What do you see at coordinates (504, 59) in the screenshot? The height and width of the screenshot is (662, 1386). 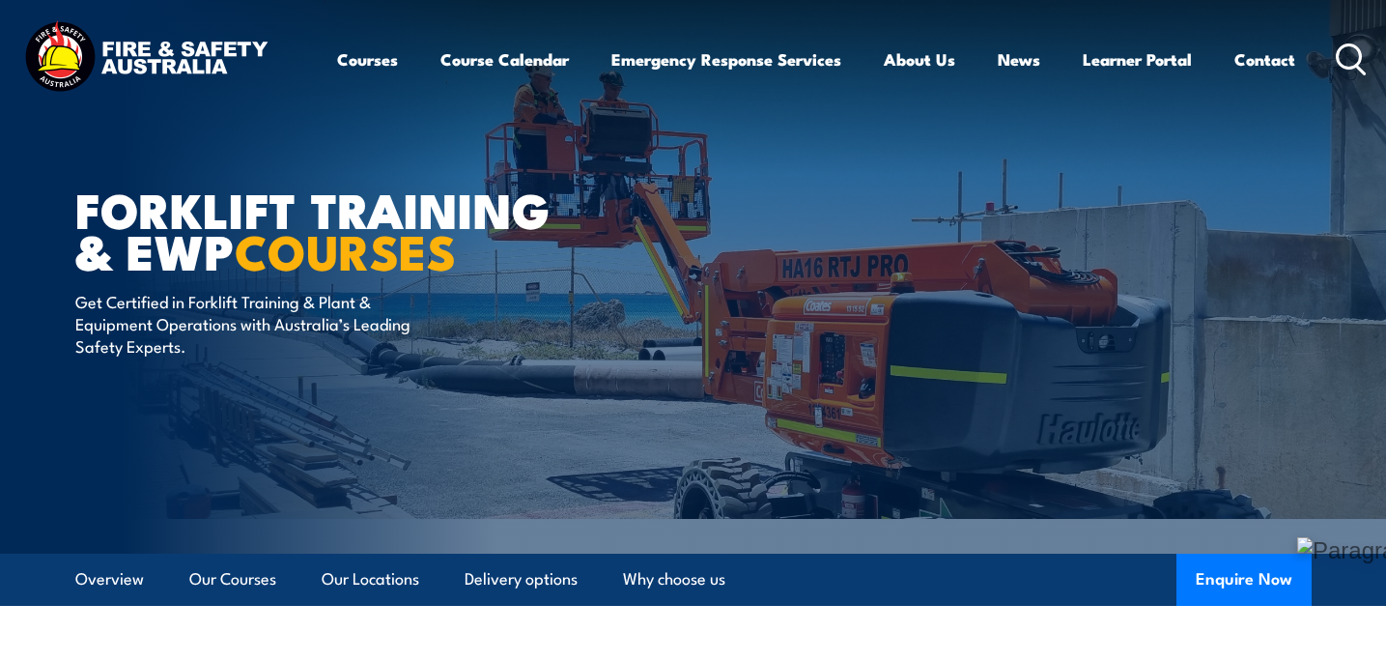 I see `a: Course Calendar` at bounding box center [504, 59].